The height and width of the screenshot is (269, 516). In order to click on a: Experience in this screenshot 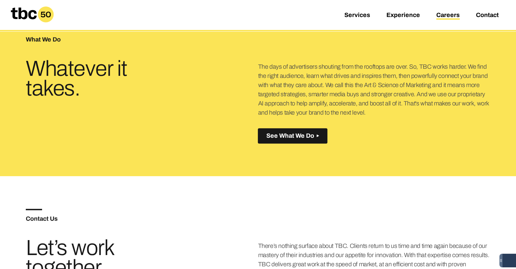, I will do `click(403, 16)`.